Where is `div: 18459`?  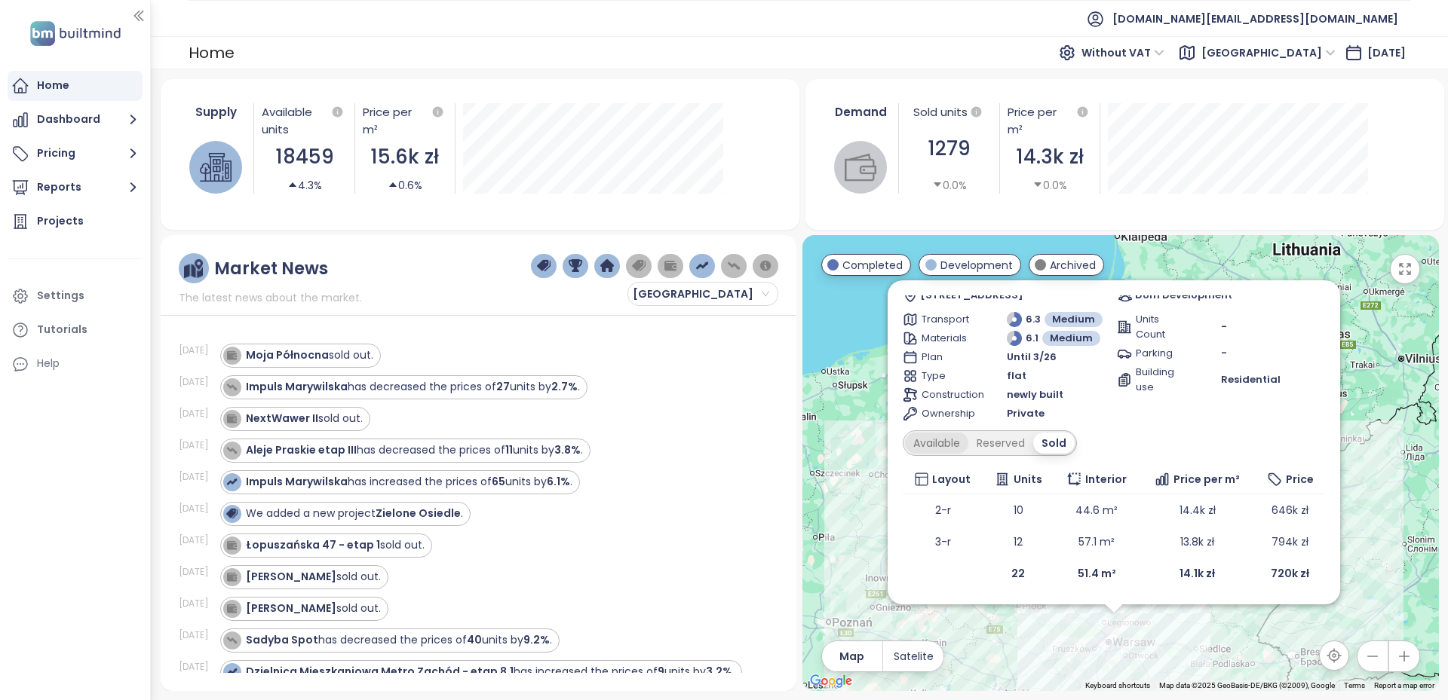 div: 18459 is located at coordinates (304, 157).